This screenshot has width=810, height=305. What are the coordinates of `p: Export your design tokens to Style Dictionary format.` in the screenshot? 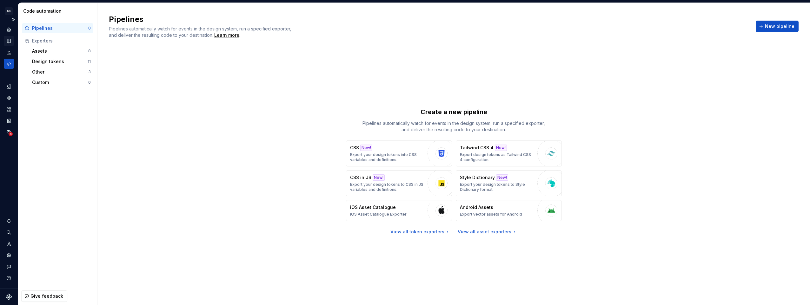 It's located at (497, 187).